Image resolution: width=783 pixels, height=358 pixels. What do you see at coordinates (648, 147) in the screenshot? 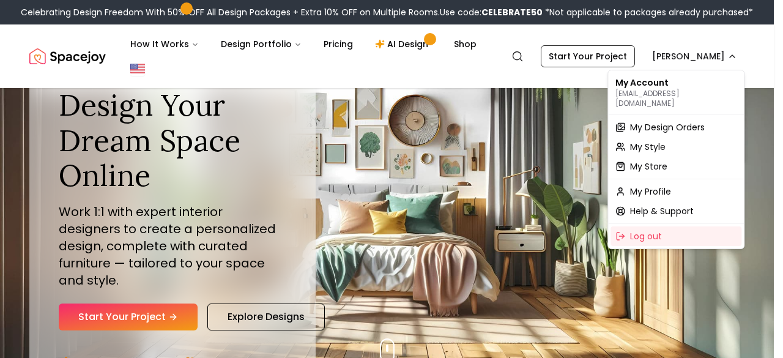
I see `span: My Style` at bounding box center [648, 147].